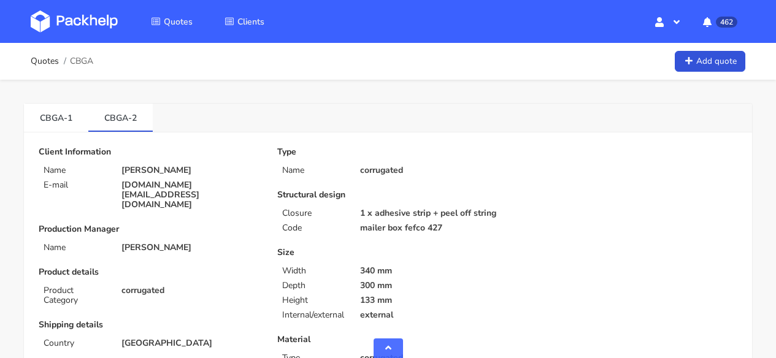  I want to click on a: CBGA-2, so click(120, 117).